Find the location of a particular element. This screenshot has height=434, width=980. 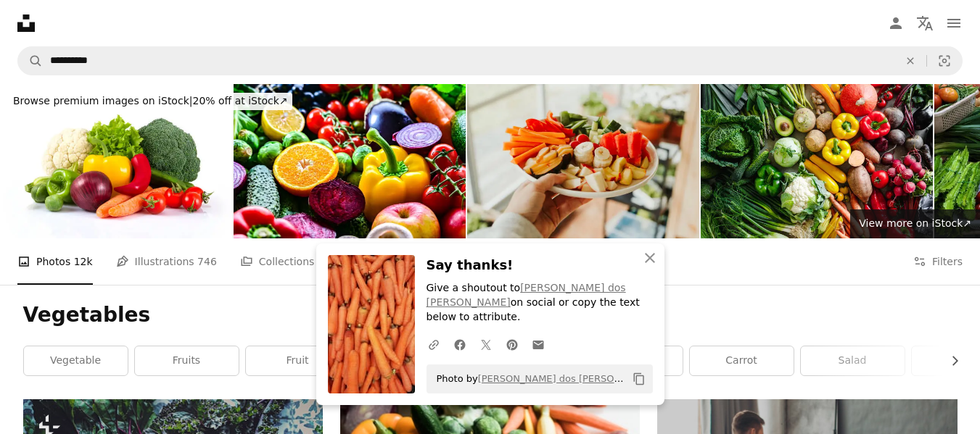

button: Filters is located at coordinates (938, 262).